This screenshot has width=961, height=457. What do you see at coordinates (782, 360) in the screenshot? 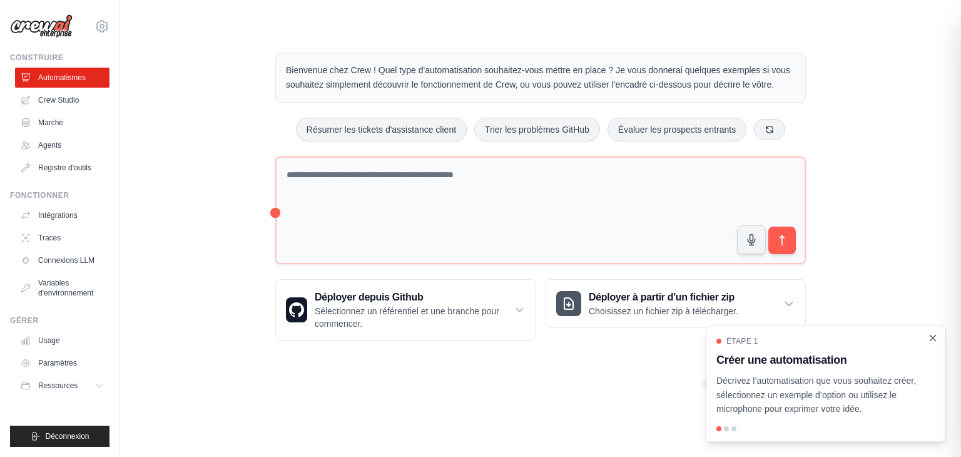
I see `font: Créer une automatisation` at bounding box center [782, 360].